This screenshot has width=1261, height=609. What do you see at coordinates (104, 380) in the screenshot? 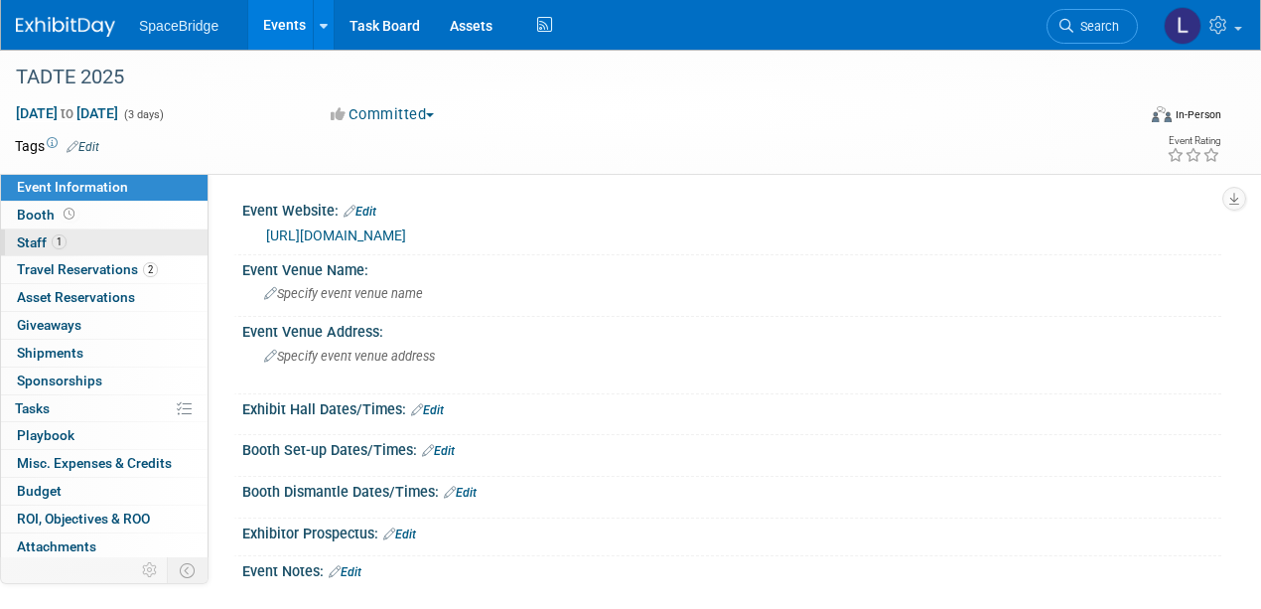
I see `a: Sponsorships` at bounding box center [104, 380].